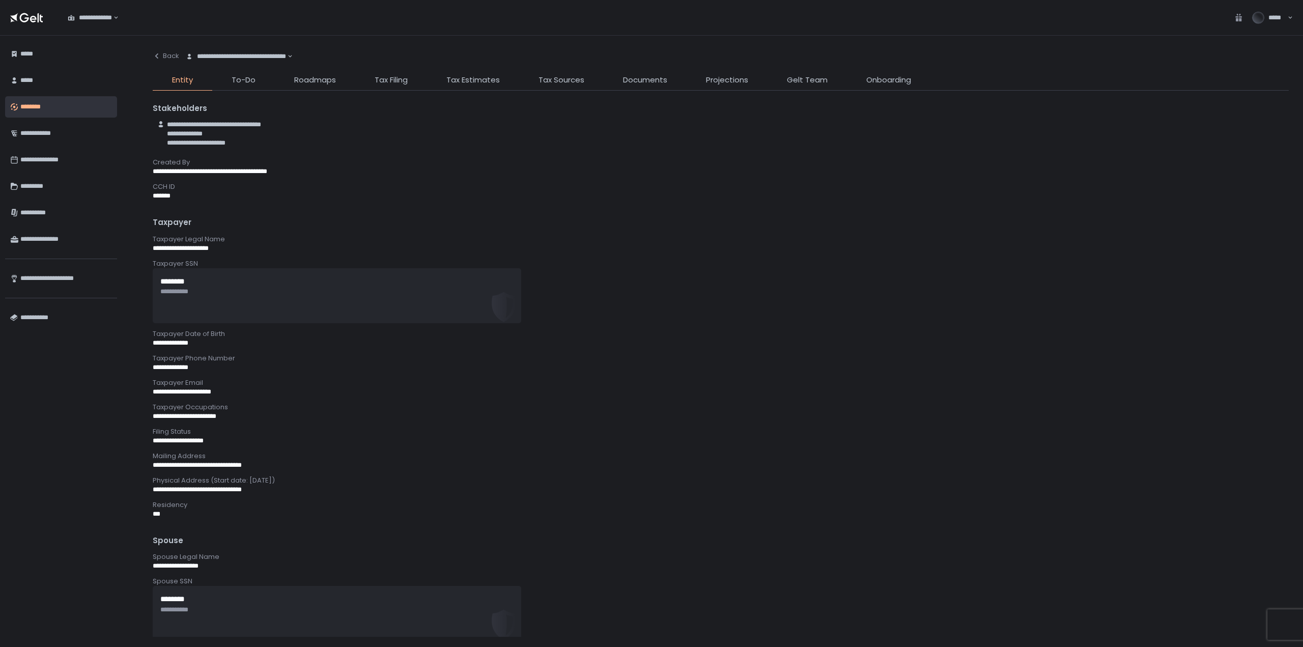  I want to click on div: Stakeholders, so click(721, 108).